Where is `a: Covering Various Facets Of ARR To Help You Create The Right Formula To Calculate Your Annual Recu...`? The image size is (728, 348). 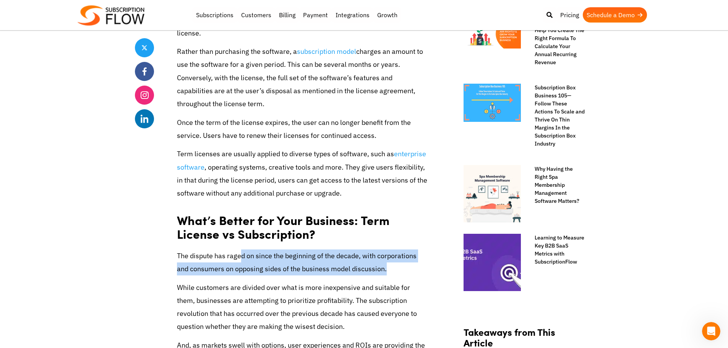
a: Covering Various Facets Of ARR To Help You Create The Right Formula To Calculate Your Annual Recu... is located at coordinates (556, 38).